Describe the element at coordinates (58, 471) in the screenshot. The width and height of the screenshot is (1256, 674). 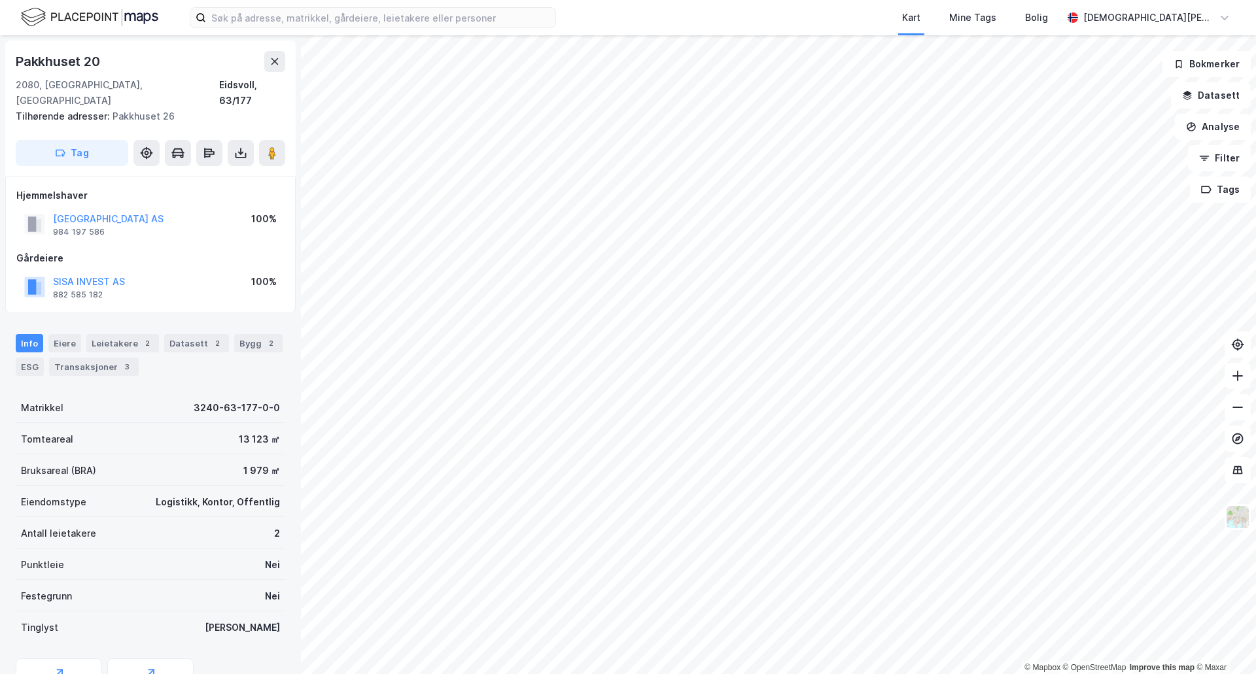
I see `div: Bruksareal (BRA)` at that location.